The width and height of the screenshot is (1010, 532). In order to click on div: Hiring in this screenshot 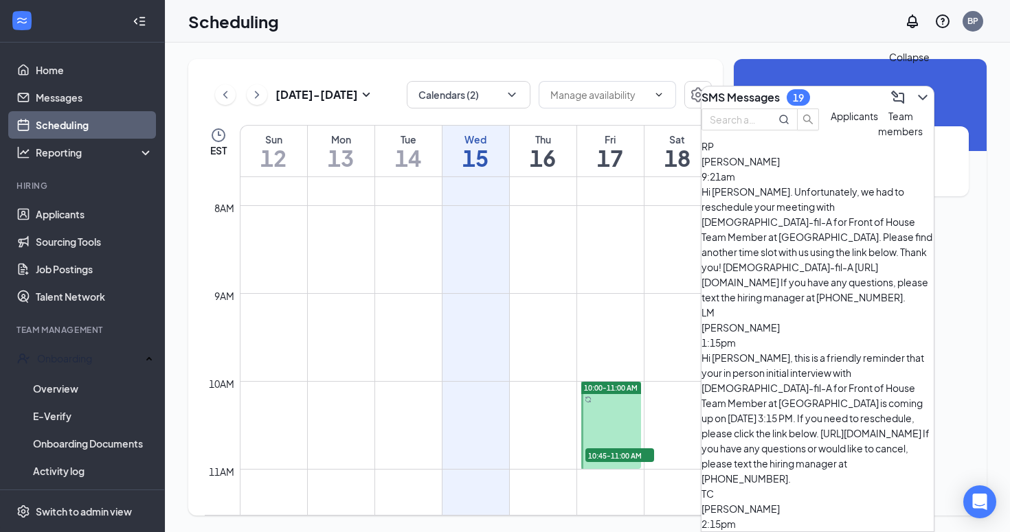, I will do `click(83, 185)`.